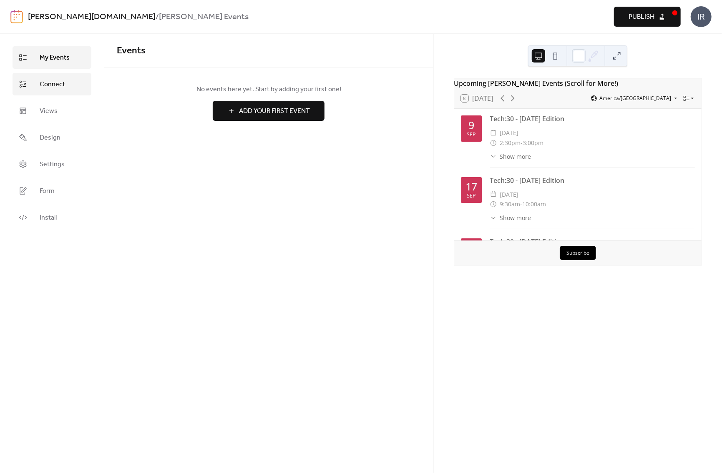 This screenshot has height=473, width=722. I want to click on a: Connect, so click(52, 84).